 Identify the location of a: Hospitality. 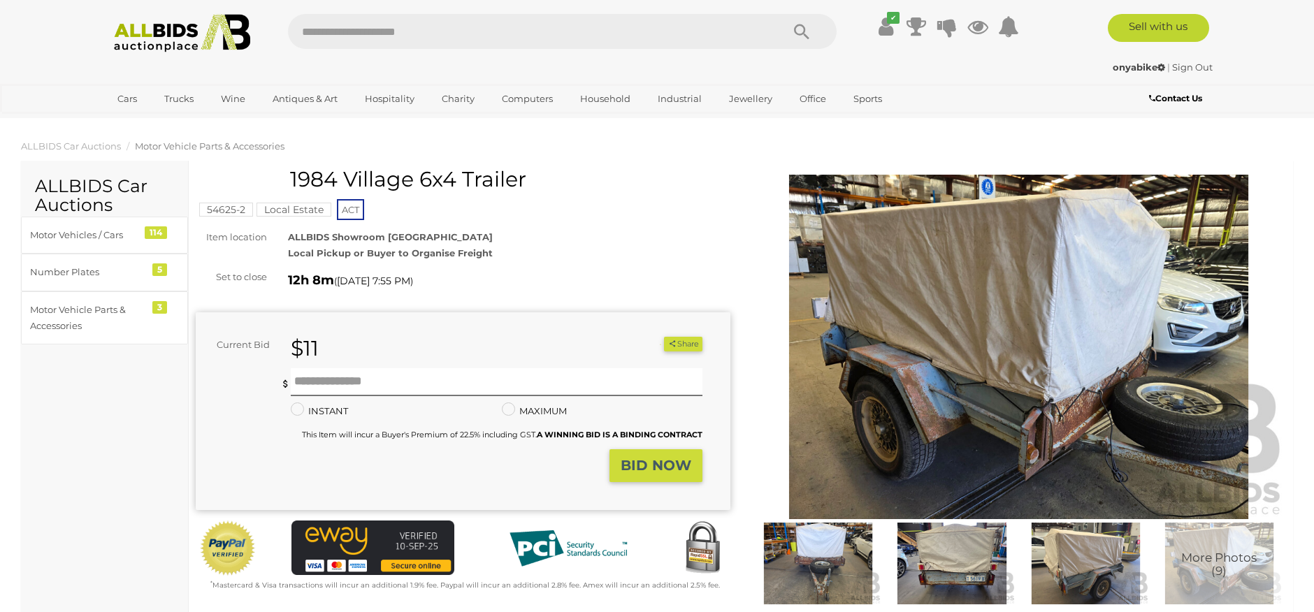
(389, 99).